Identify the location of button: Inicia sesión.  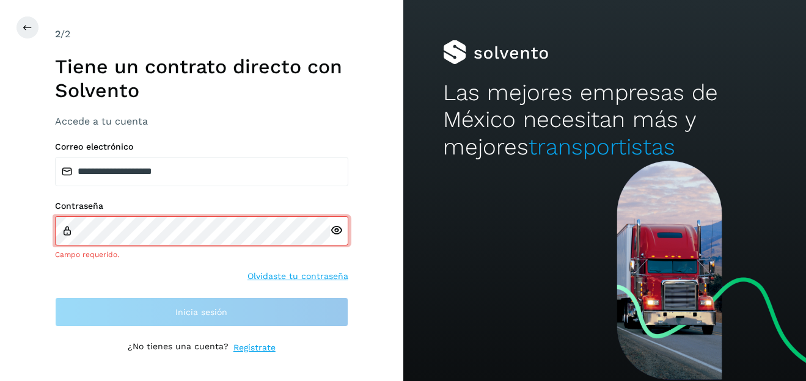
(202, 312).